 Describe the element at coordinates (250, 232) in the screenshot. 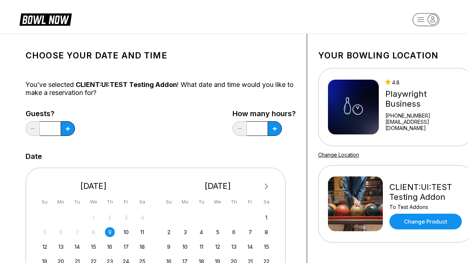

I see `div: Choose Friday, November 7th, 2025` at that location.